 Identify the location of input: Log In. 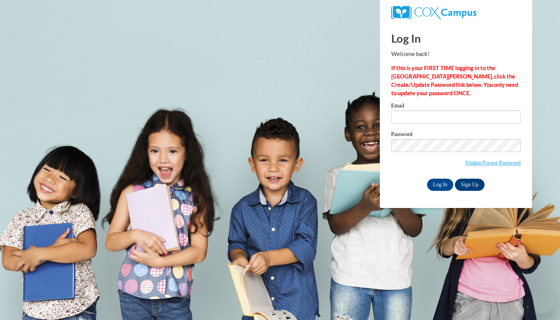
(440, 185).